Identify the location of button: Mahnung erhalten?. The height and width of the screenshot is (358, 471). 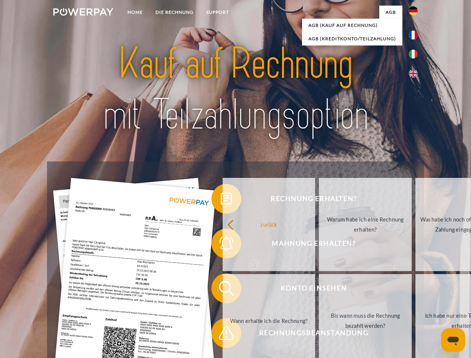
(309, 244).